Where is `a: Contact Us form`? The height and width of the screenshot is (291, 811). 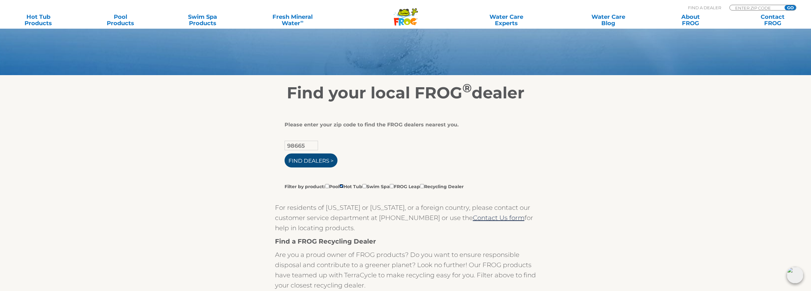
a: Contact Us form is located at coordinates (498, 218).